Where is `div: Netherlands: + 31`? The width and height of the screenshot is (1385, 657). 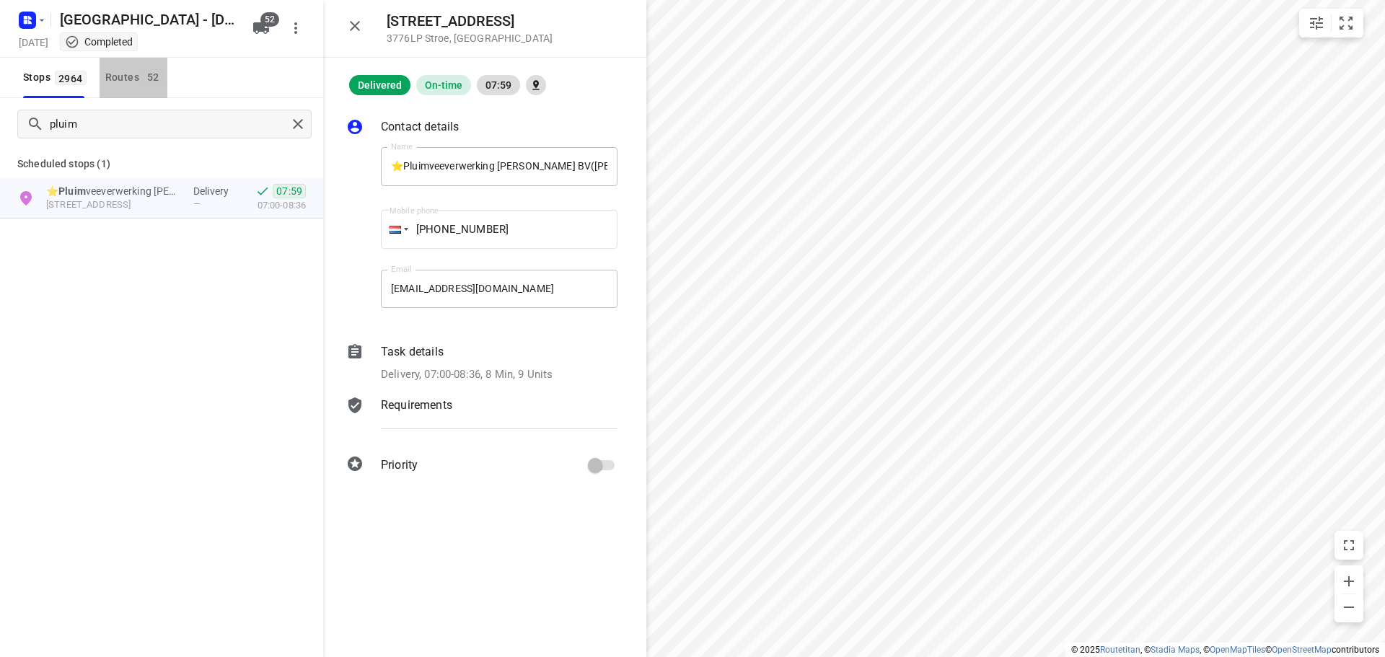 div: Netherlands: + 31 is located at coordinates (394, 229).